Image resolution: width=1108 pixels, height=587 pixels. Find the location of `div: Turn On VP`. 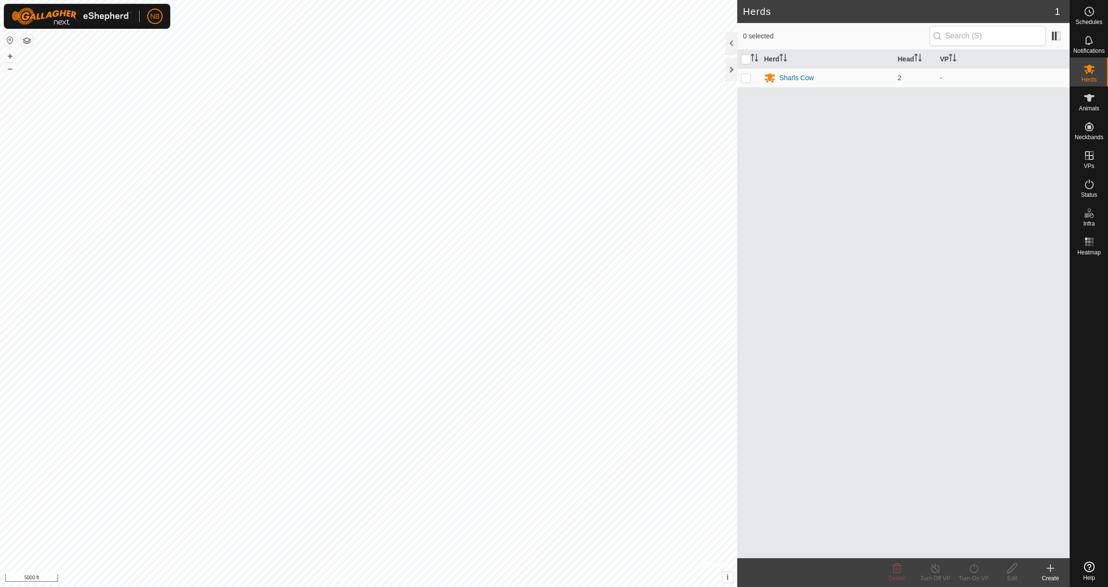

div: Turn On VP is located at coordinates (974, 578).